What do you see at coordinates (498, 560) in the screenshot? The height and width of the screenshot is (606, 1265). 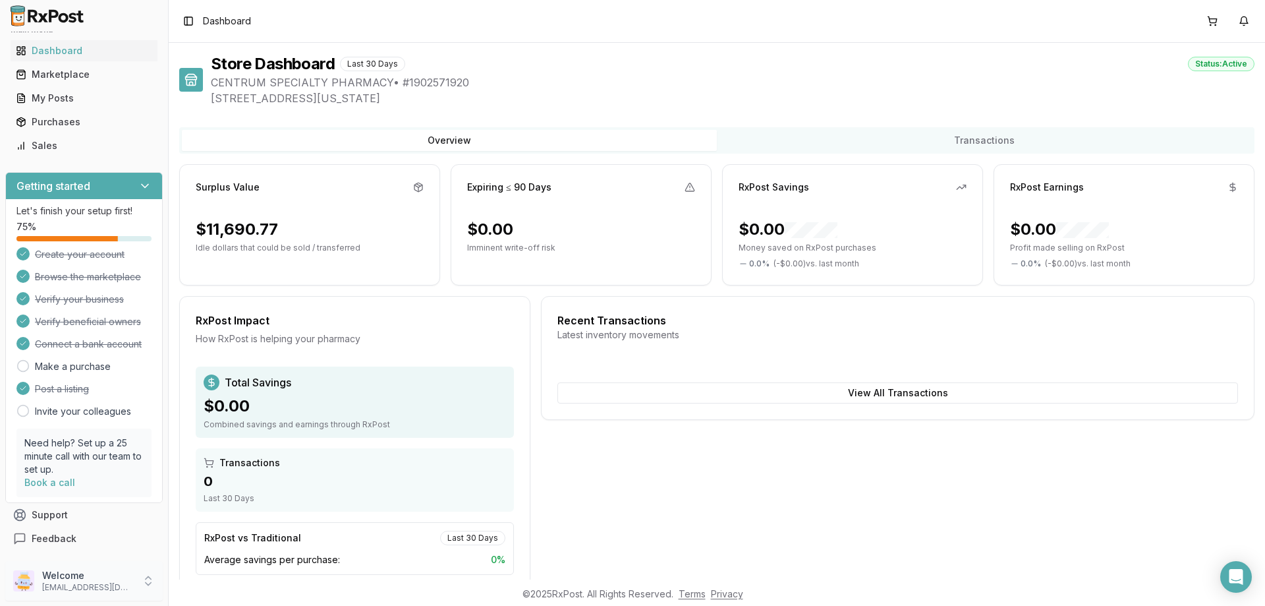 I see `span: 0 %` at bounding box center [498, 560].